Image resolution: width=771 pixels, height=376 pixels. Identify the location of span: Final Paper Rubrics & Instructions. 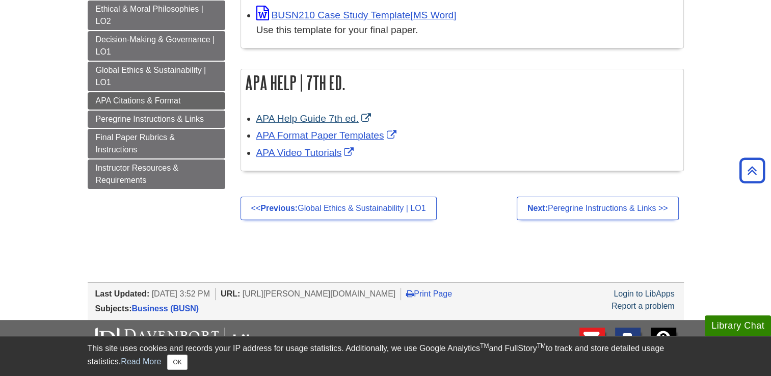
(136, 143).